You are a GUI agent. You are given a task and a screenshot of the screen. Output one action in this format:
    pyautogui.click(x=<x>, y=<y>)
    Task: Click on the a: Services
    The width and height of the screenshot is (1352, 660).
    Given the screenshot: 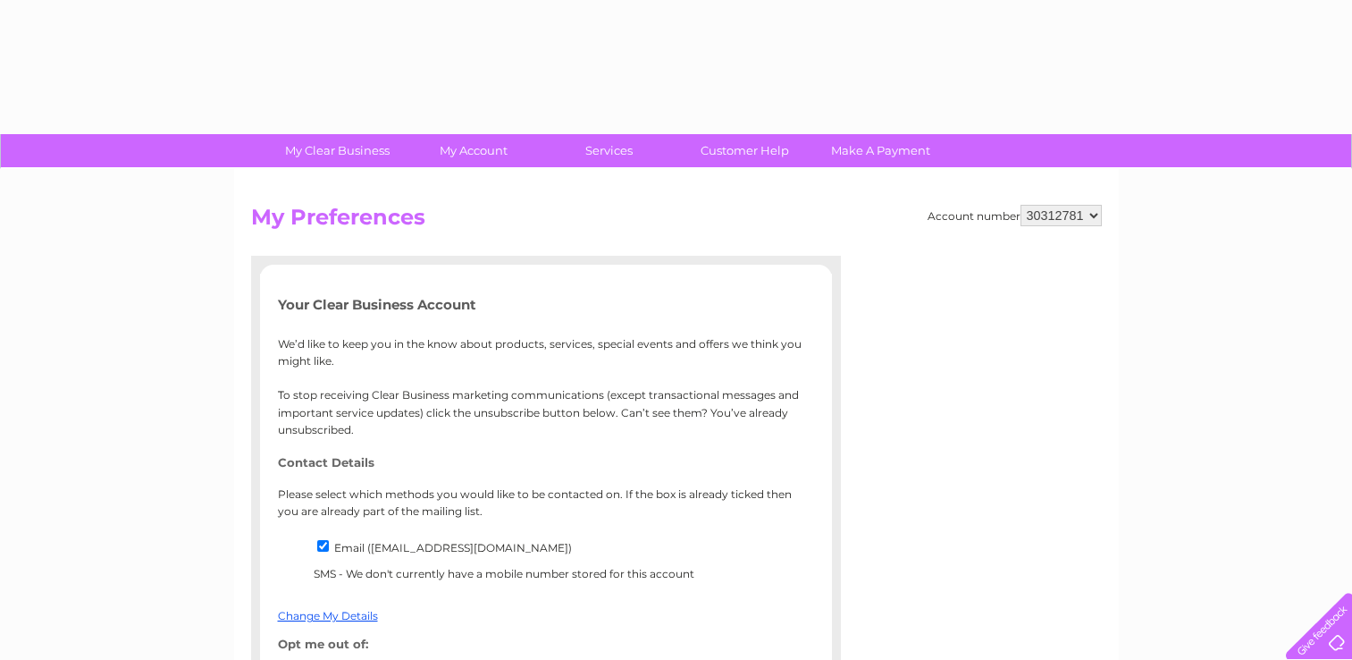 What is the action you would take?
    pyautogui.click(x=609, y=150)
    